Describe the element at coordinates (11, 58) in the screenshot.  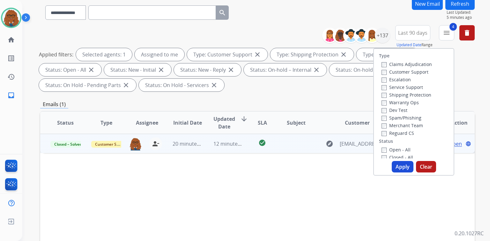
I see `mat-icon: list_alt` at that location.